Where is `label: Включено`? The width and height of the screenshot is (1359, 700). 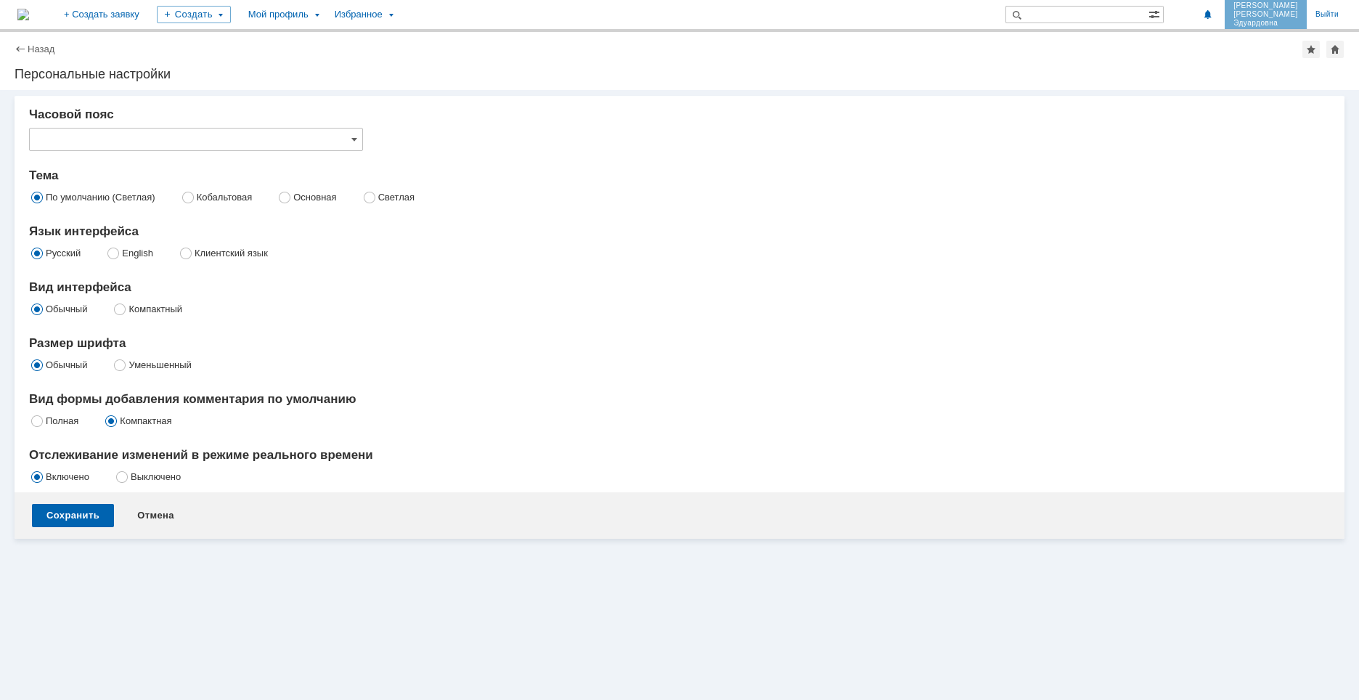 label: Включено is located at coordinates (68, 476).